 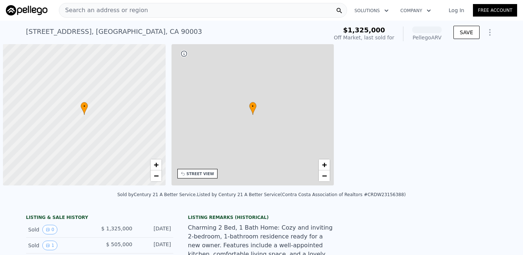 What do you see at coordinates (427, 38) in the screenshot?
I see `div: Pellego ARV` at bounding box center [427, 38].